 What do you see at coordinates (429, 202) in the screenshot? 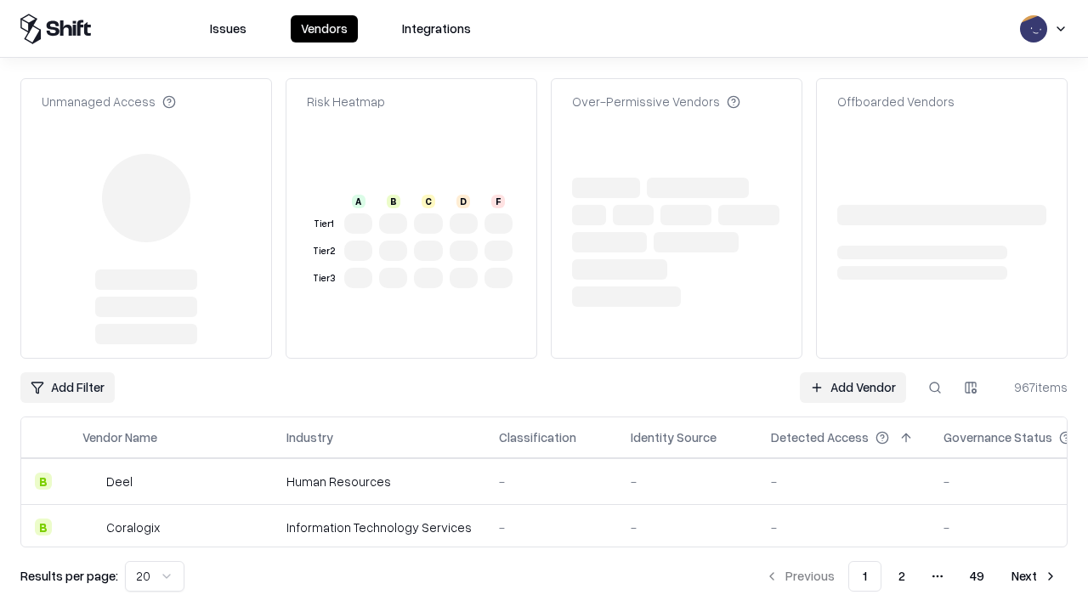
I see `div: C` at bounding box center [429, 202].